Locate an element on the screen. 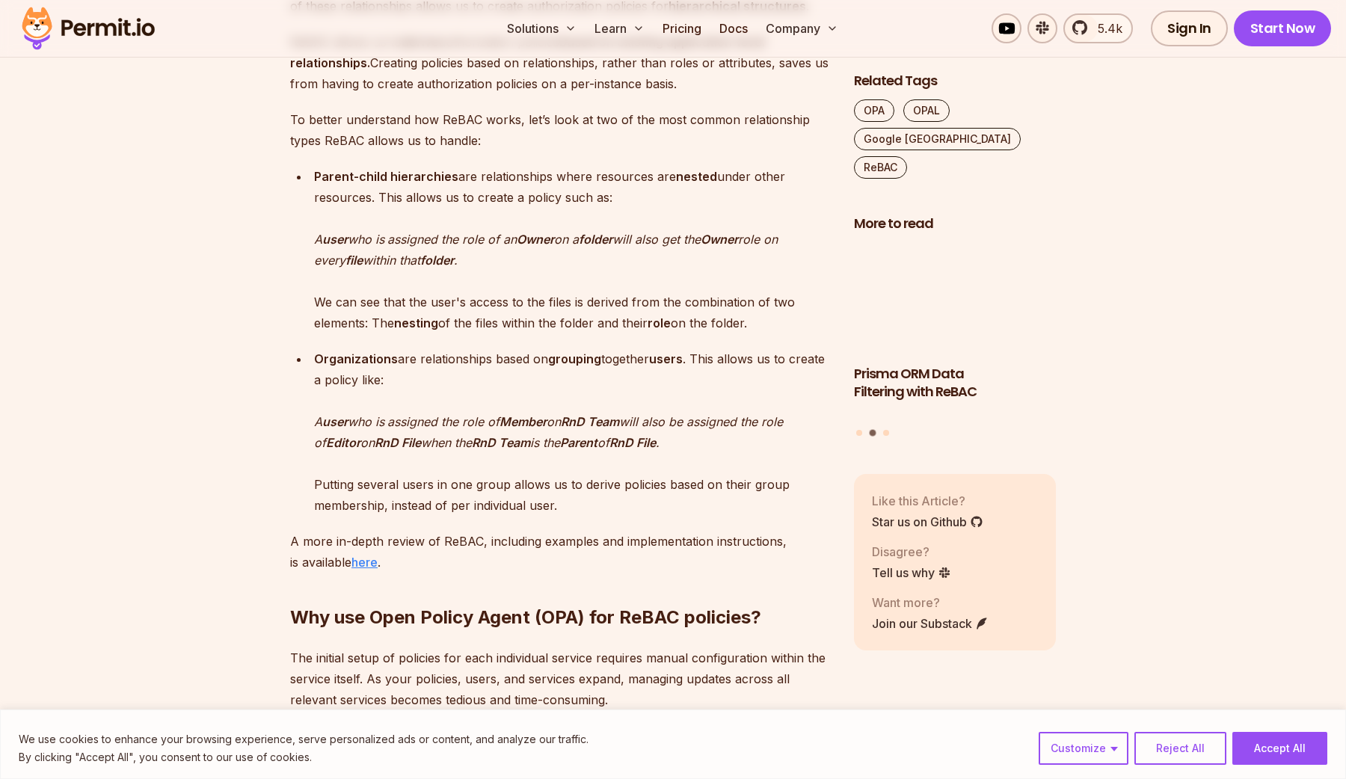 This screenshot has height=779, width=1346. img: Permit logo is located at coordinates (88, 28).